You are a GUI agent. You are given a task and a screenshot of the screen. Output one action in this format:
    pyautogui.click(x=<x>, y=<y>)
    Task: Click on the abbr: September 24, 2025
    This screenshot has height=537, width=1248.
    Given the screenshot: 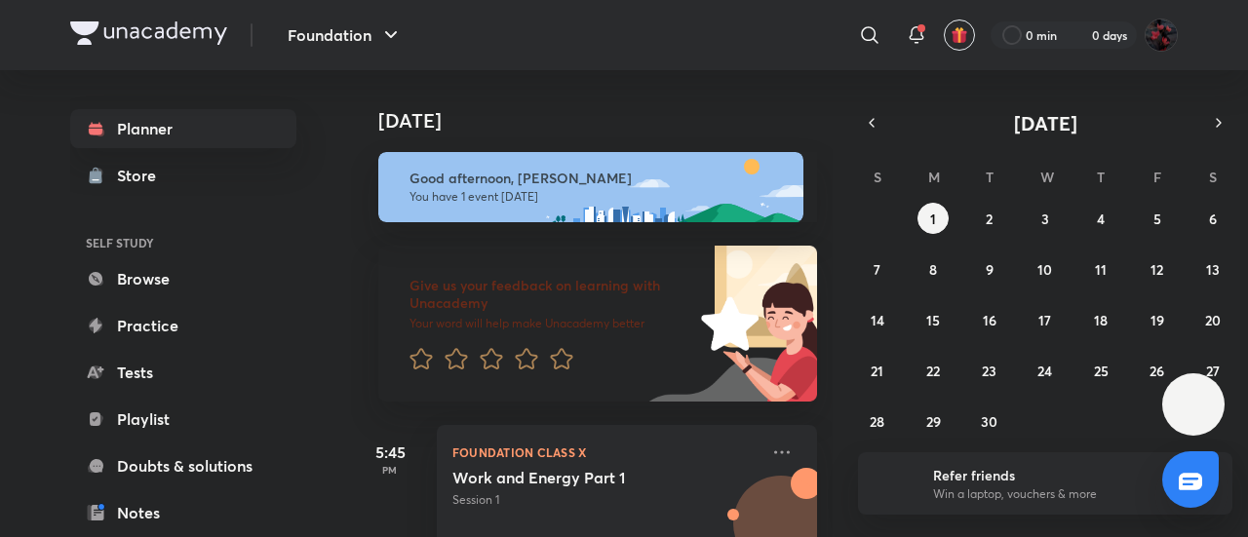 What is the action you would take?
    pyautogui.click(x=1044, y=370)
    